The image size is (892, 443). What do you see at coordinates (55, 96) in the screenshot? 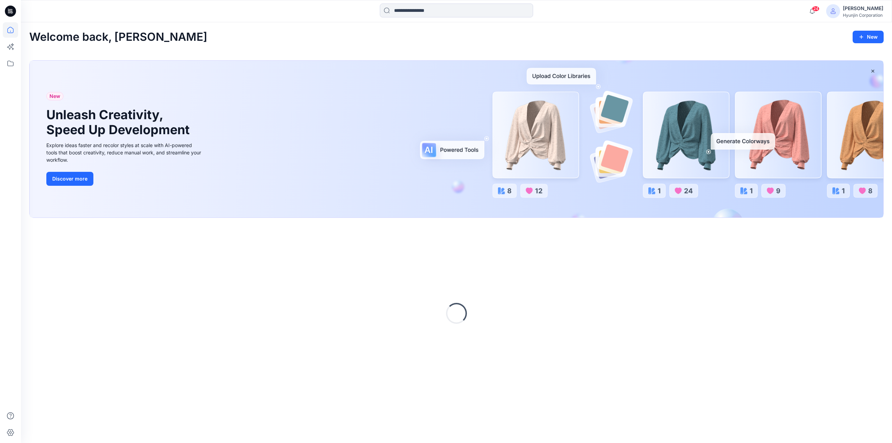
I see `span: New` at bounding box center [55, 96].